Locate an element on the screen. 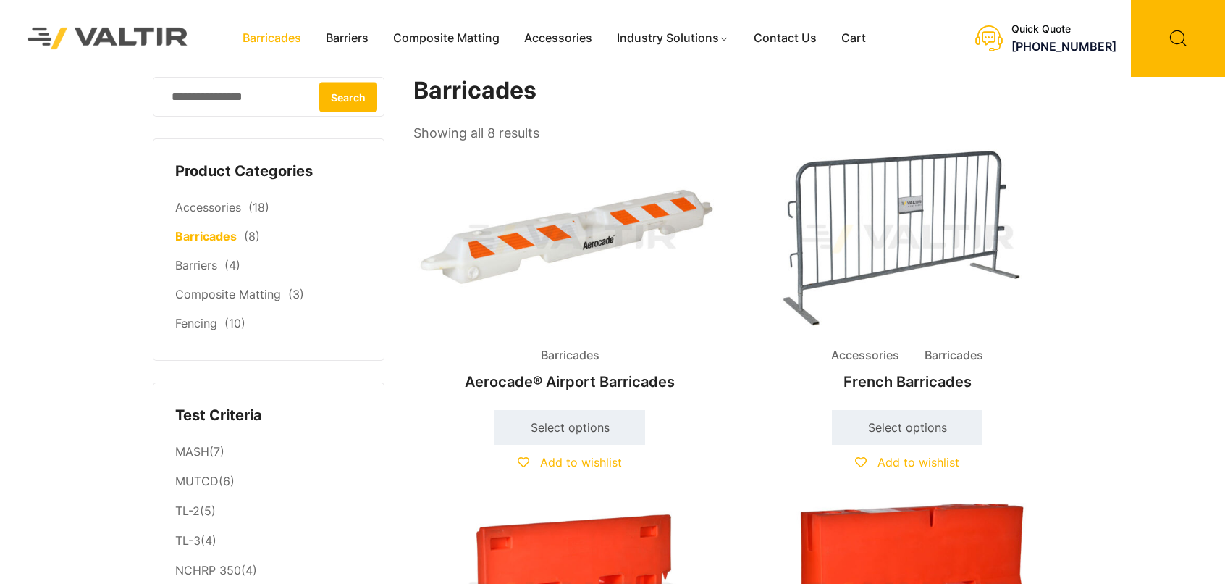  h2: French Barricades is located at coordinates (907, 382).